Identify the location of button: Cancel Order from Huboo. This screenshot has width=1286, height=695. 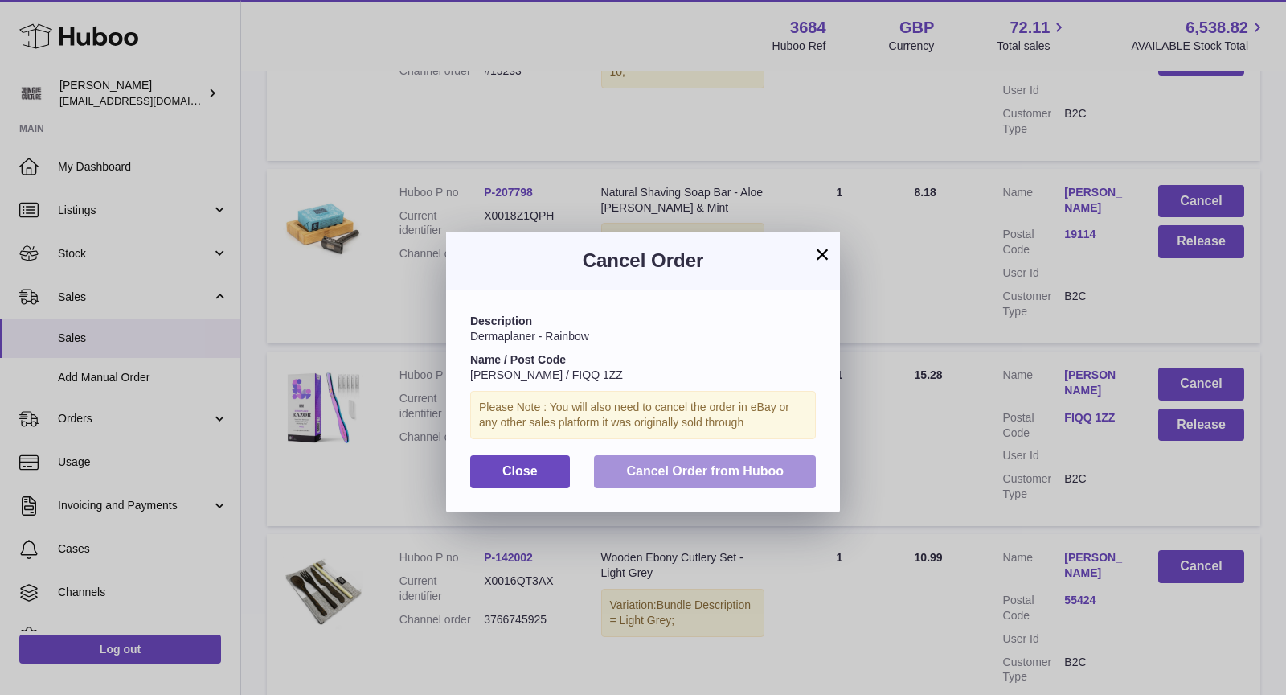
(705, 471).